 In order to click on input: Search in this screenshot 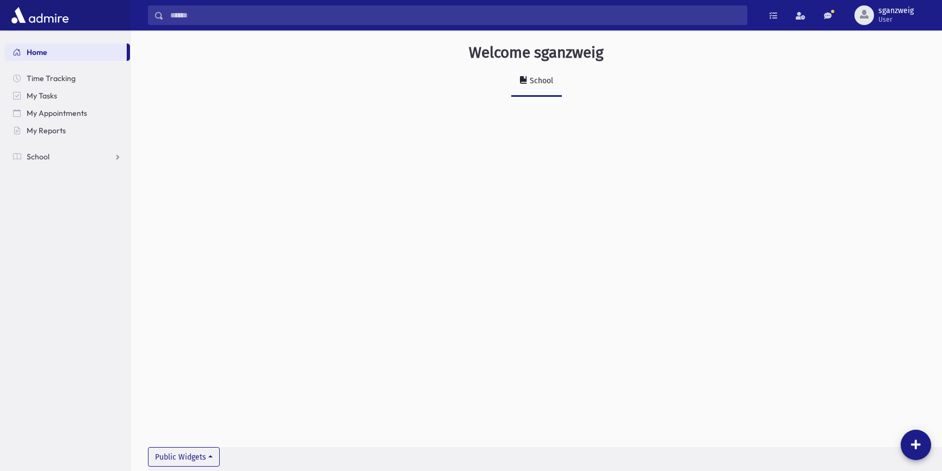, I will do `click(455, 15)`.